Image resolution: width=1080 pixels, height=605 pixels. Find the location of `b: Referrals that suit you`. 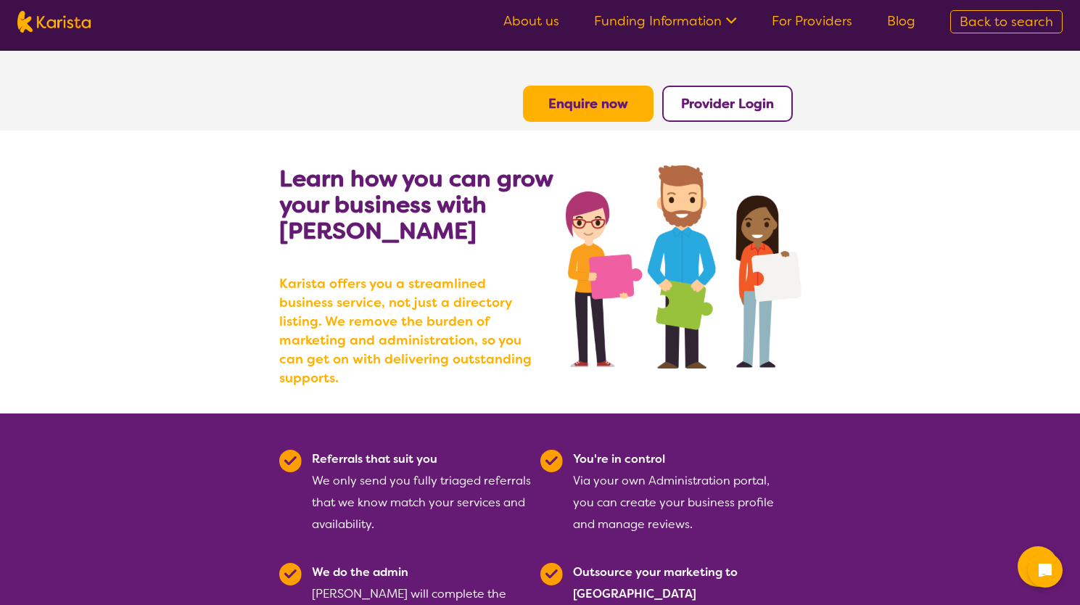

b: Referrals that suit you is located at coordinates (374, 458).